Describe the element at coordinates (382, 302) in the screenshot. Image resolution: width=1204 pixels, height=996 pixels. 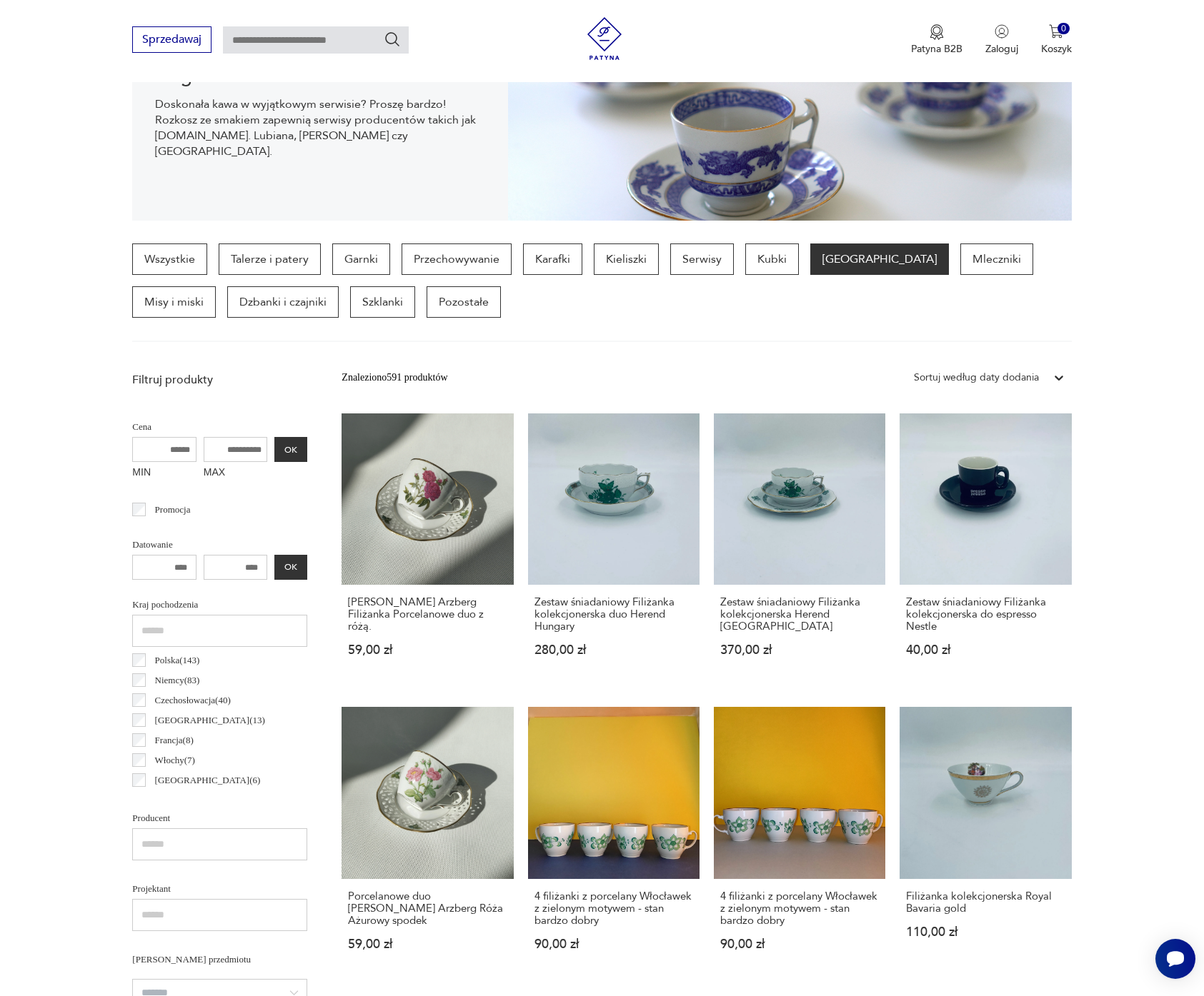
I see `a: Szklanki` at that location.